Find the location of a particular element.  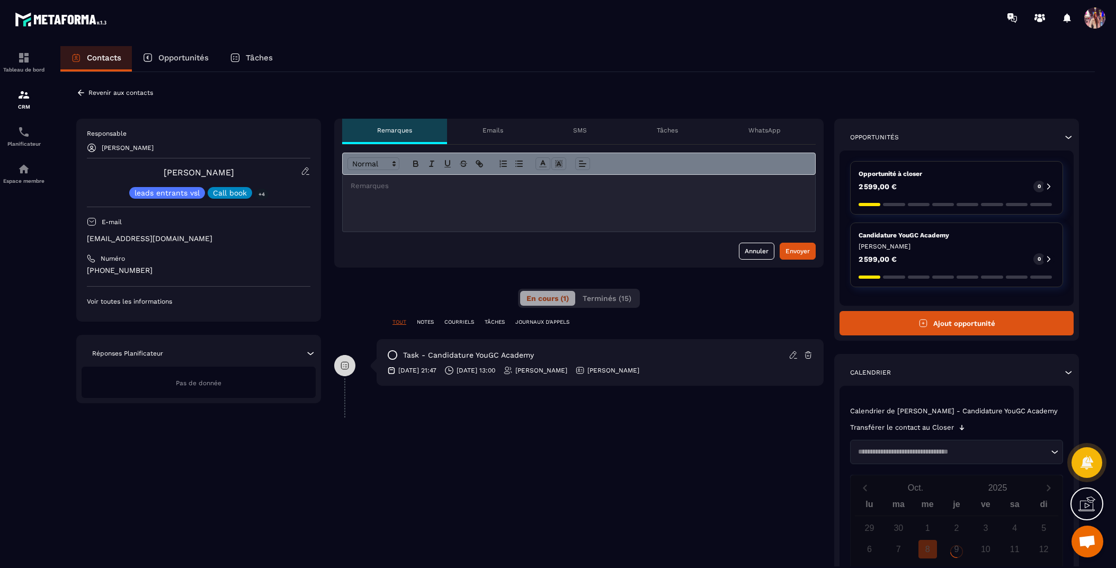

button: Envoyer is located at coordinates (797, 251).